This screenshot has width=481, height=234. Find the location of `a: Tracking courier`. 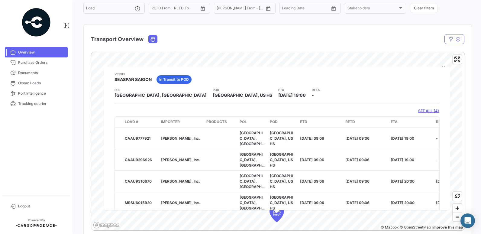

a: Tracking courier is located at coordinates (36, 104).